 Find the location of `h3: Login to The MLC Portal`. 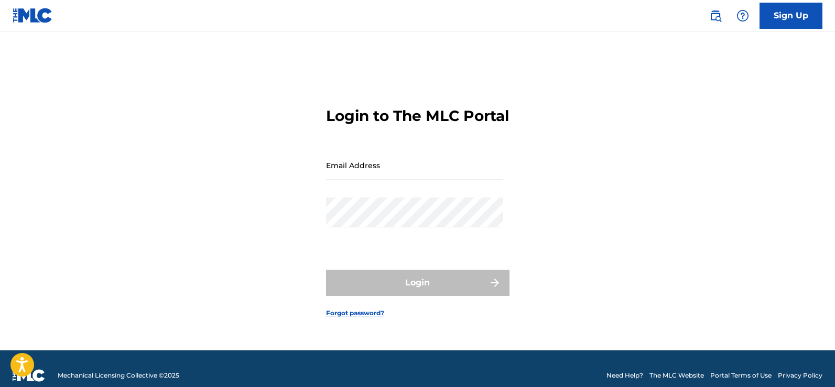

h3: Login to The MLC Portal is located at coordinates (417, 116).